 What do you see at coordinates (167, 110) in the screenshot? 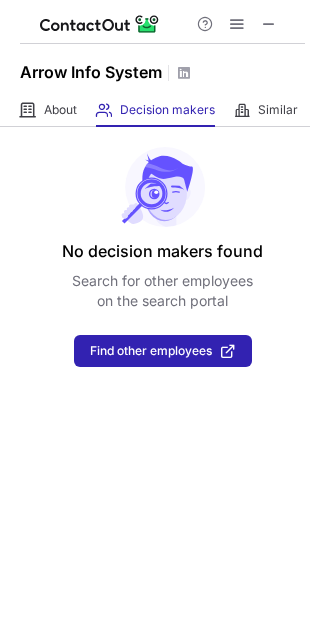
I see `span: Decision makers` at bounding box center [167, 110].